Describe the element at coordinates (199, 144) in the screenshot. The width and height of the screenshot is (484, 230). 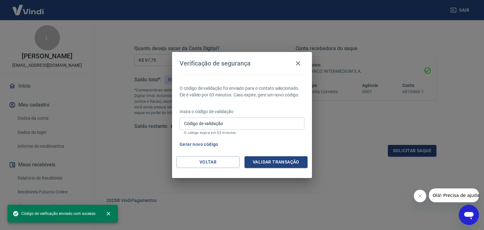
I see `button: Gerar novo código` at that location.